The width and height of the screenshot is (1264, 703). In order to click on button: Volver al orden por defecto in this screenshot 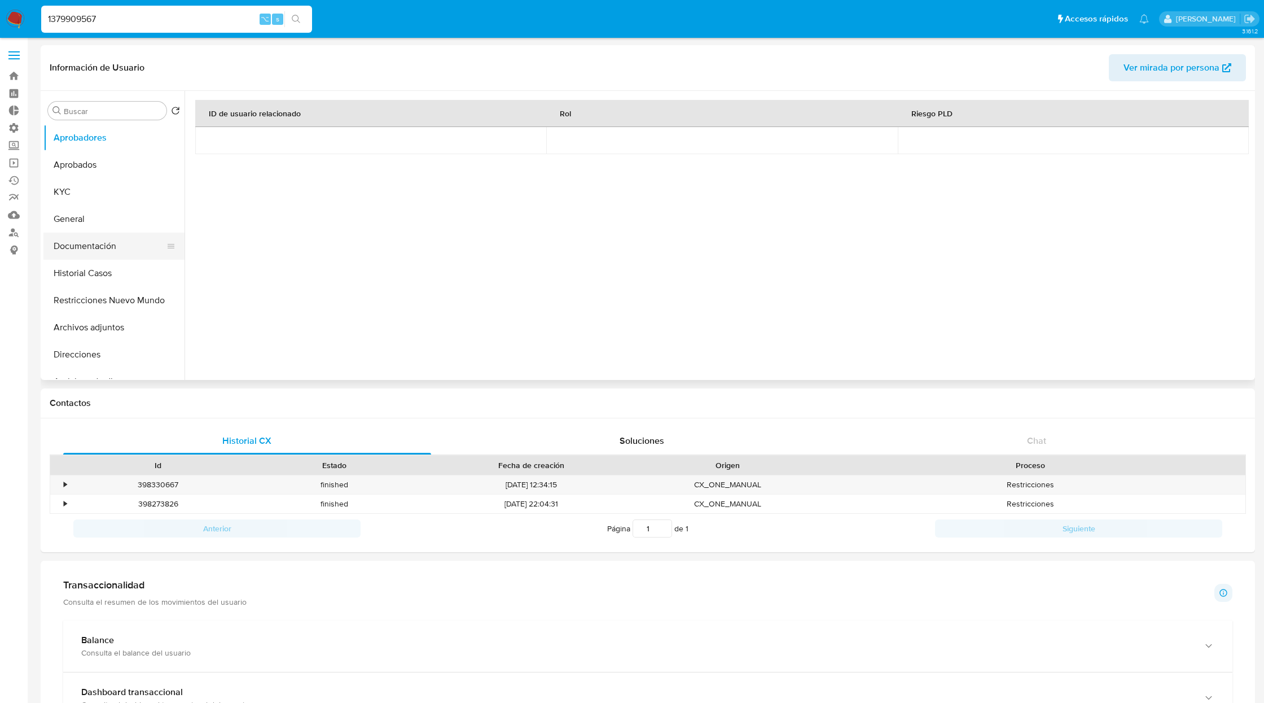, I will do `click(176, 112)`.